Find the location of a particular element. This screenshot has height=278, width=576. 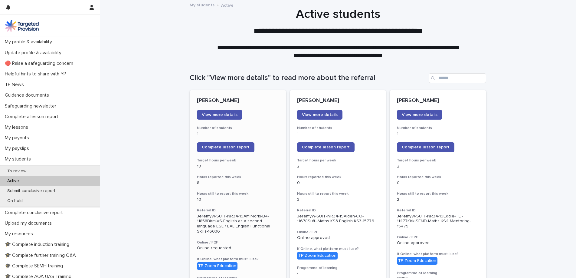

p: 10 is located at coordinates (238, 199).